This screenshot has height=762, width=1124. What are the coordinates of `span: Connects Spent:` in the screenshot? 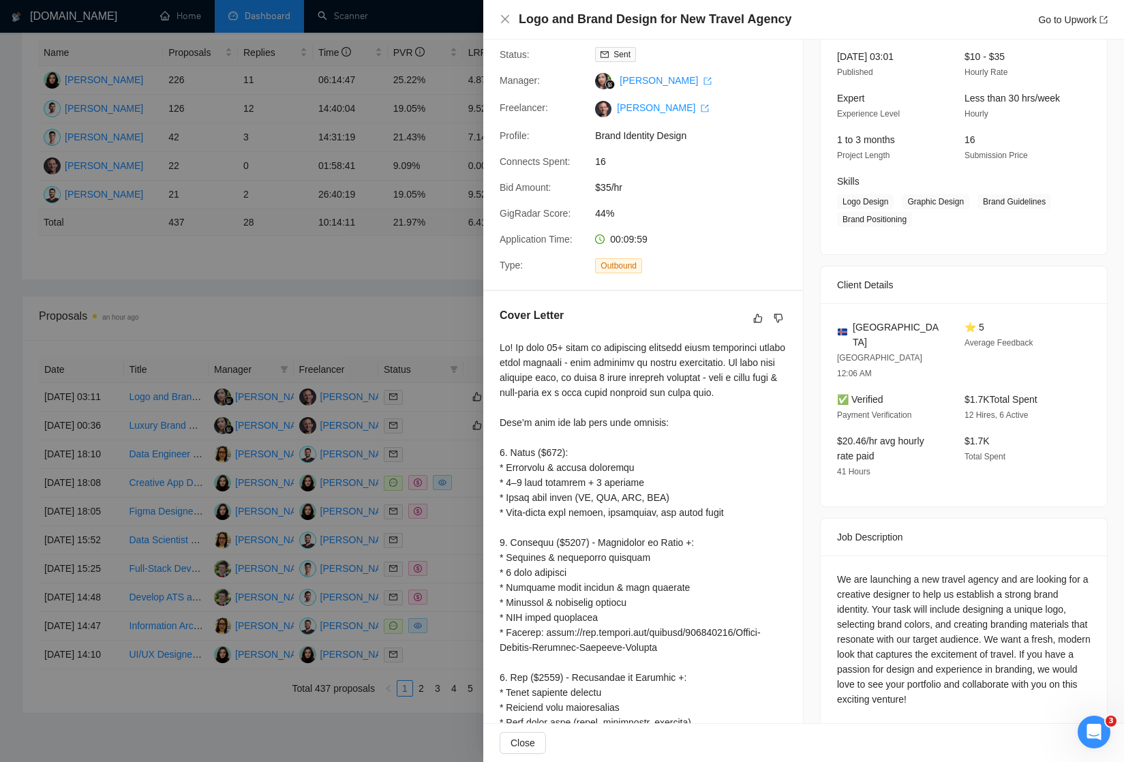 It's located at (535, 162).